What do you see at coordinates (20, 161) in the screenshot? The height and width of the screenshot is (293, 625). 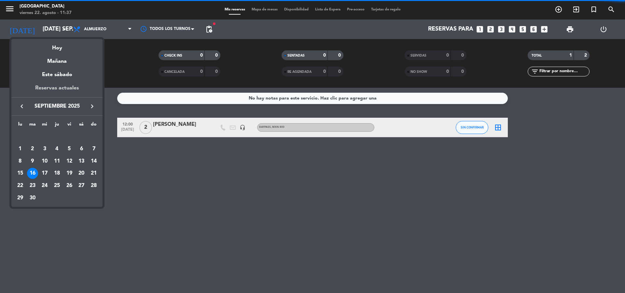 I see `td: 8 de septiembre de 2025` at bounding box center [20, 161].